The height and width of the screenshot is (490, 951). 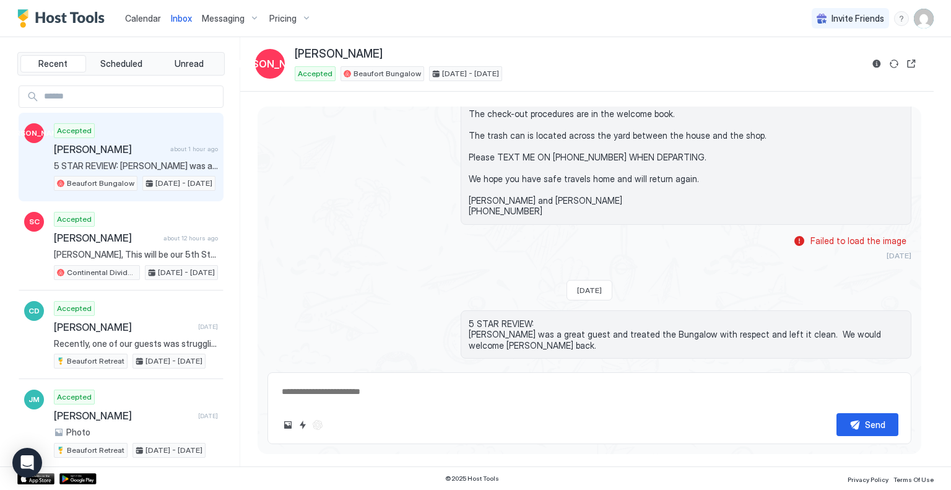 What do you see at coordinates (53, 64) in the screenshot?
I see `span: Recent` at bounding box center [53, 64].